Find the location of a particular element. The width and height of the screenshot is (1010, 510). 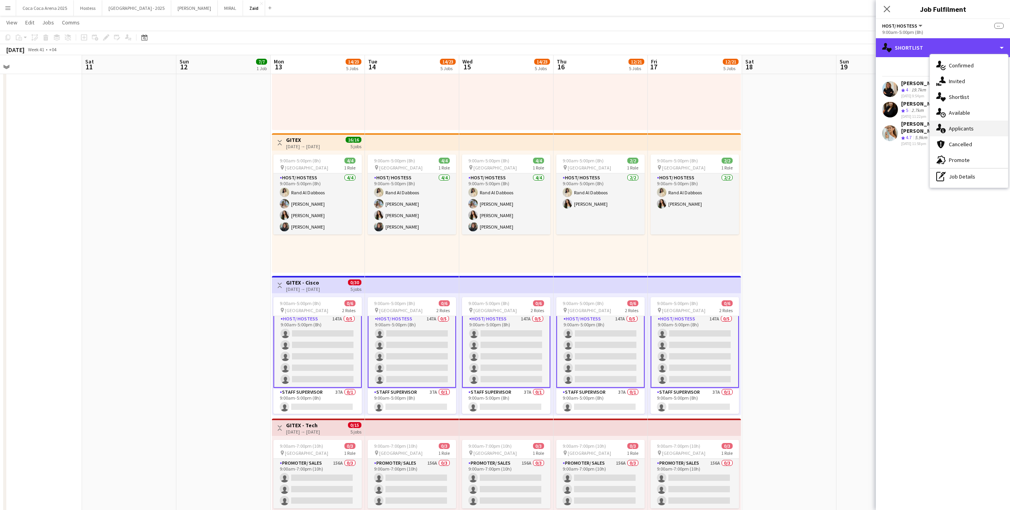

span: 16/16 is located at coordinates (353, 140).